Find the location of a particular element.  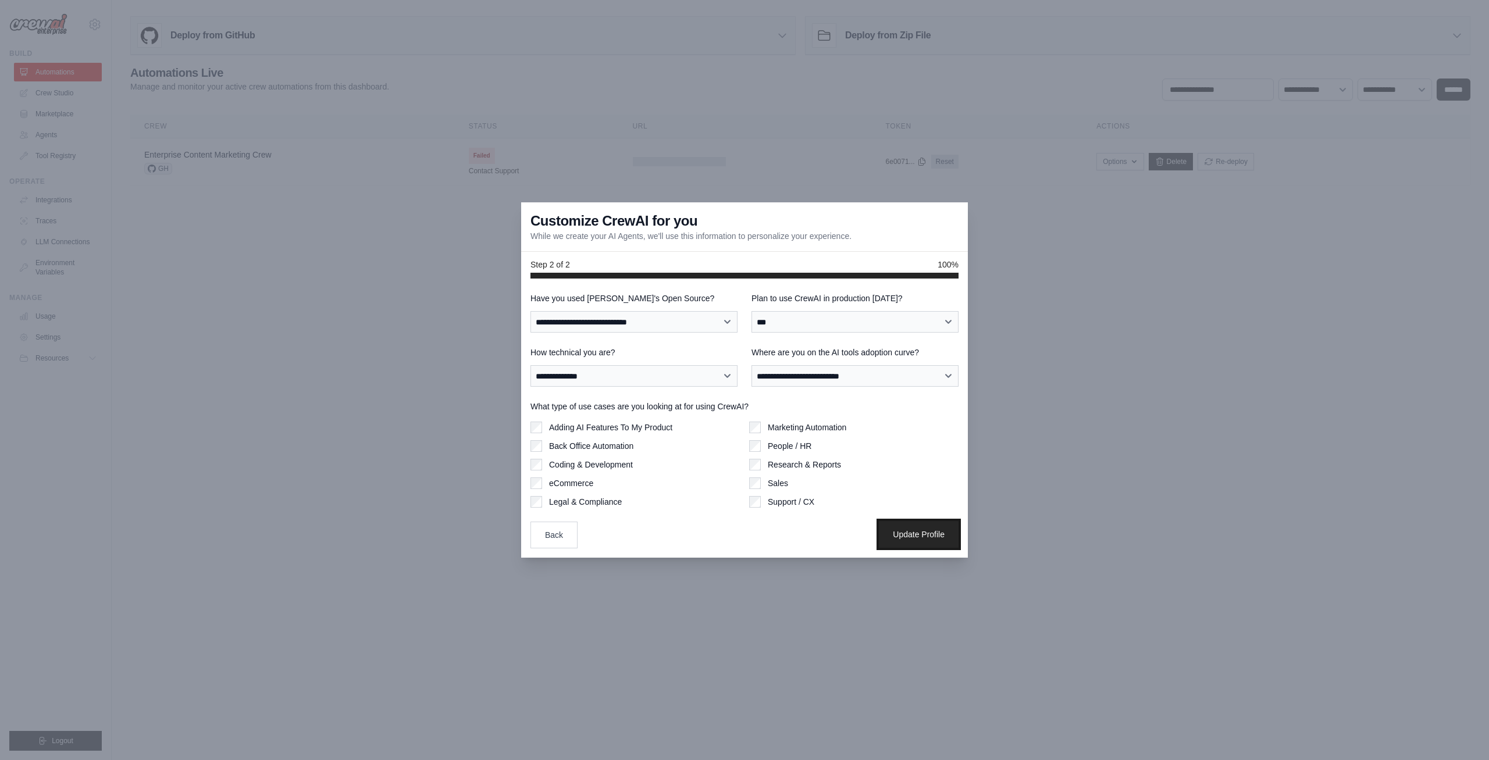

label: Adding AI Features To My Product is located at coordinates (611, 427).